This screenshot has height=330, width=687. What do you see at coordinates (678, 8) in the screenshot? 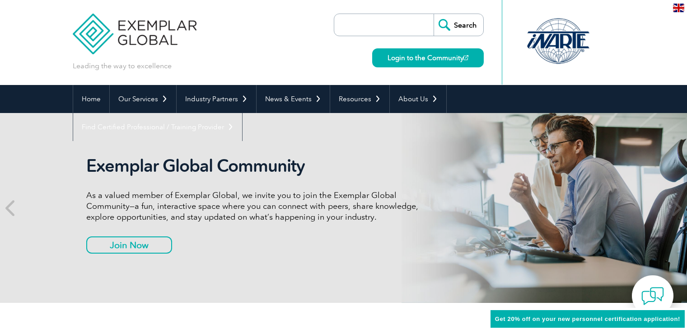
I see `img: en` at bounding box center [678, 8].